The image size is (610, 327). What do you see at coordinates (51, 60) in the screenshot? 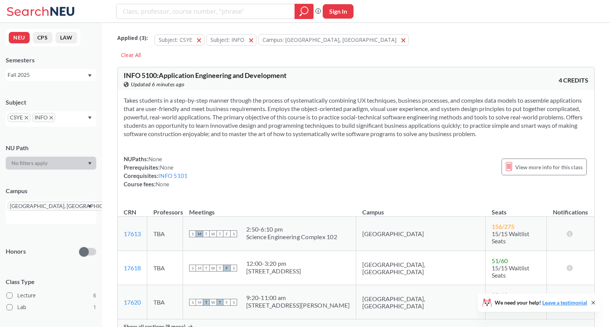
I see `div: Semesters` at bounding box center [51, 60].